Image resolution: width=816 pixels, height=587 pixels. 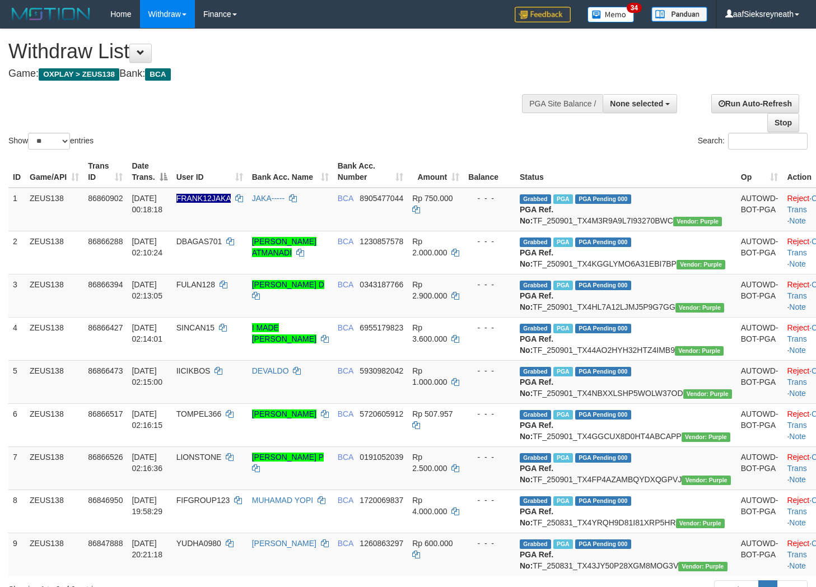 What do you see at coordinates (626, 338) in the screenshot?
I see `td: TF_250901_TX44AO2HYH32HTZ4IMB9` at bounding box center [626, 338].